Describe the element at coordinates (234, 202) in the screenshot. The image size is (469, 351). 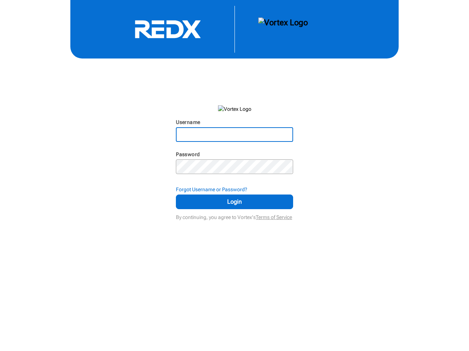
I see `span: Login` at that location.